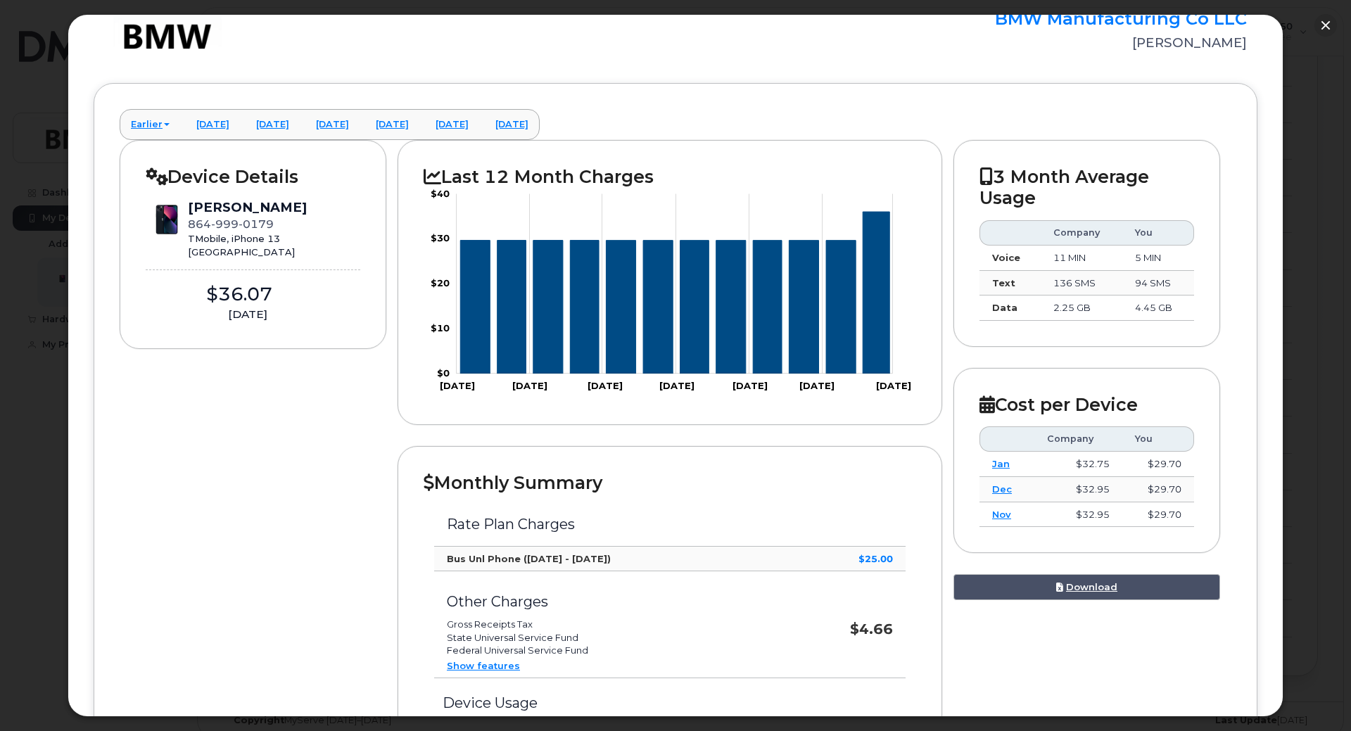  I want to click on h2: 3 Month Average Usage, so click(1087, 187).